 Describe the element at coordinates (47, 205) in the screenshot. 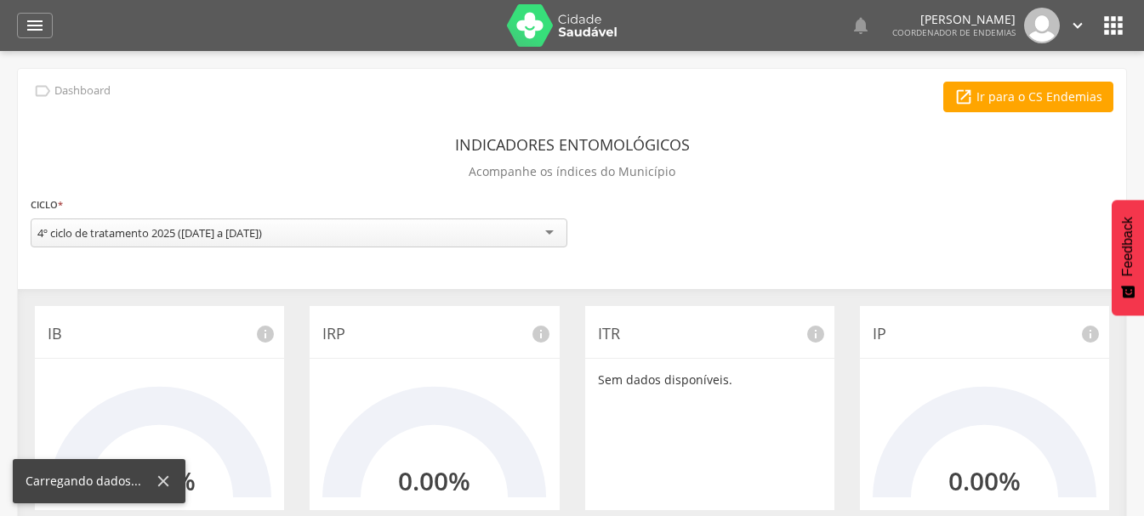

I see `label: Ciclo` at that location.